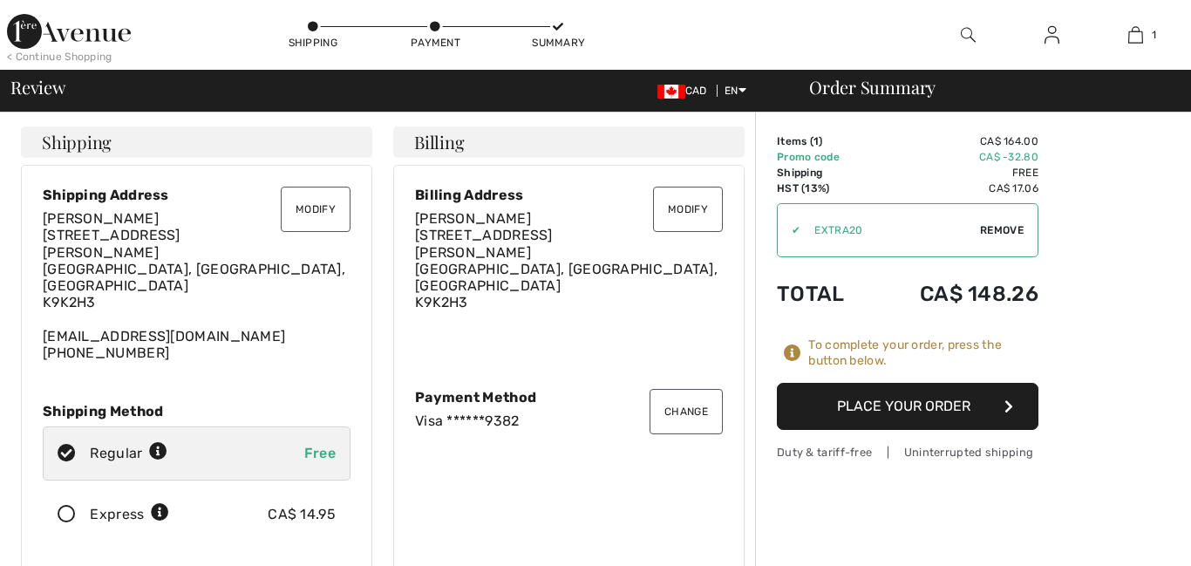 The height and width of the screenshot is (566, 1191). Describe the element at coordinates (908, 452) in the screenshot. I see `div: Duty & tariff-free | Uninterrupted shipping` at that location.